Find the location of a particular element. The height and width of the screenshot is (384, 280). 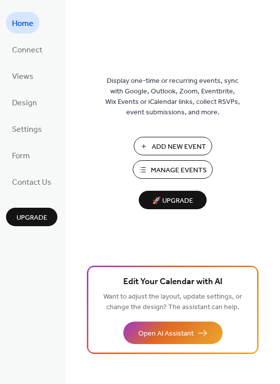

a: Design is located at coordinates (24, 102).